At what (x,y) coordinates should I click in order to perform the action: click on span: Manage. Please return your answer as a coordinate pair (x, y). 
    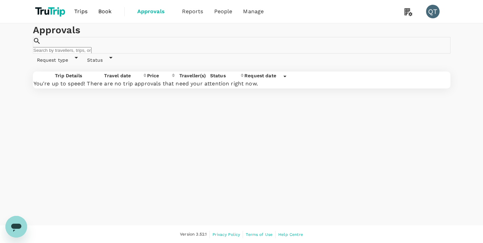
    Looking at the image, I should click on (253, 12).